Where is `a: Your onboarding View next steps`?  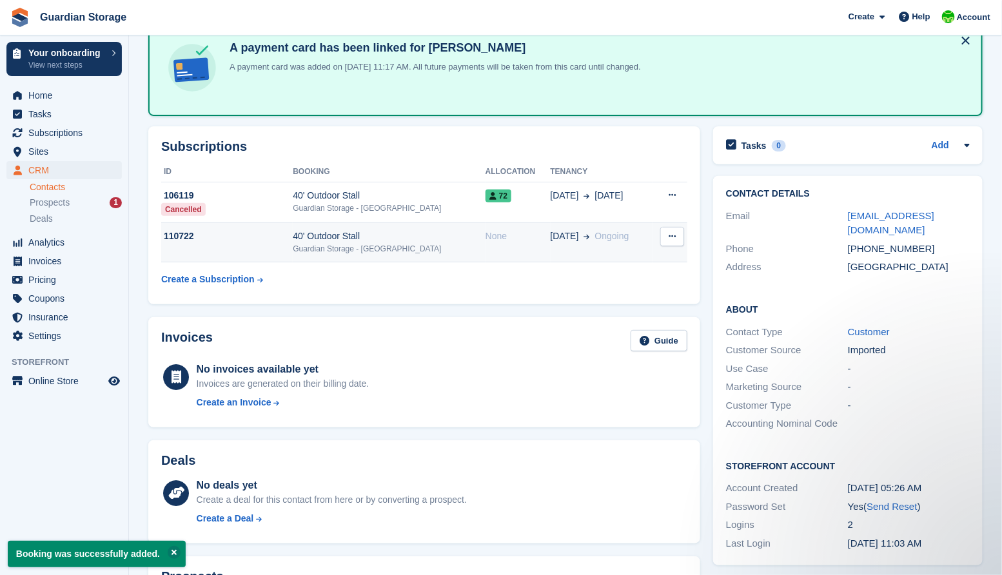
a: Your onboarding View next steps is located at coordinates (64, 59).